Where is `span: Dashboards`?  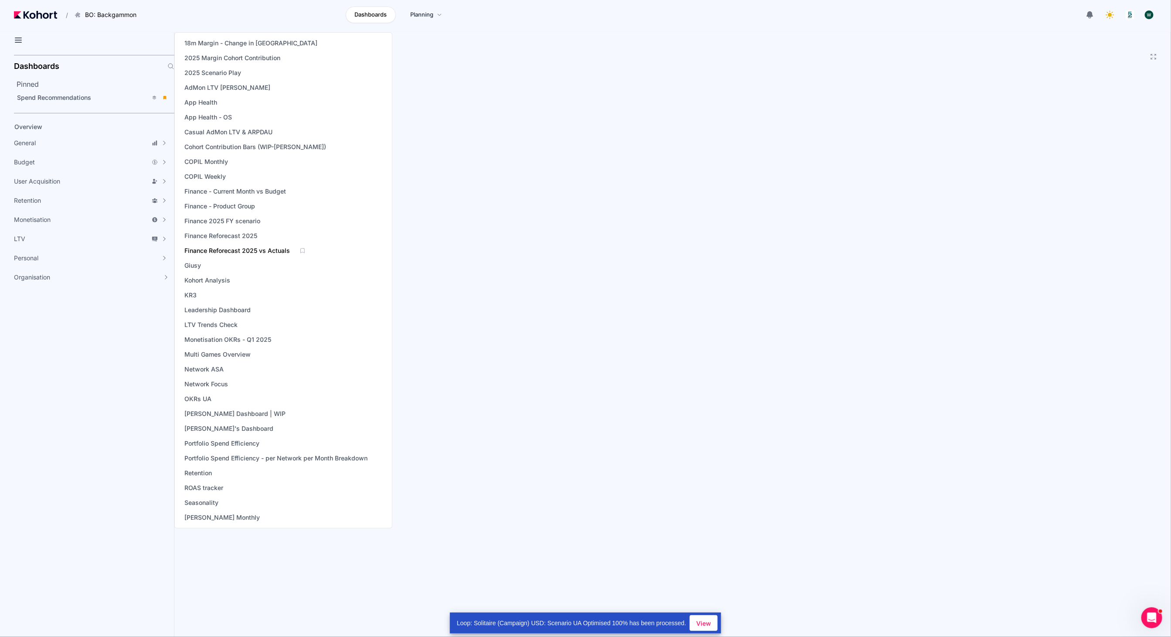 span: Dashboards is located at coordinates (371, 15).